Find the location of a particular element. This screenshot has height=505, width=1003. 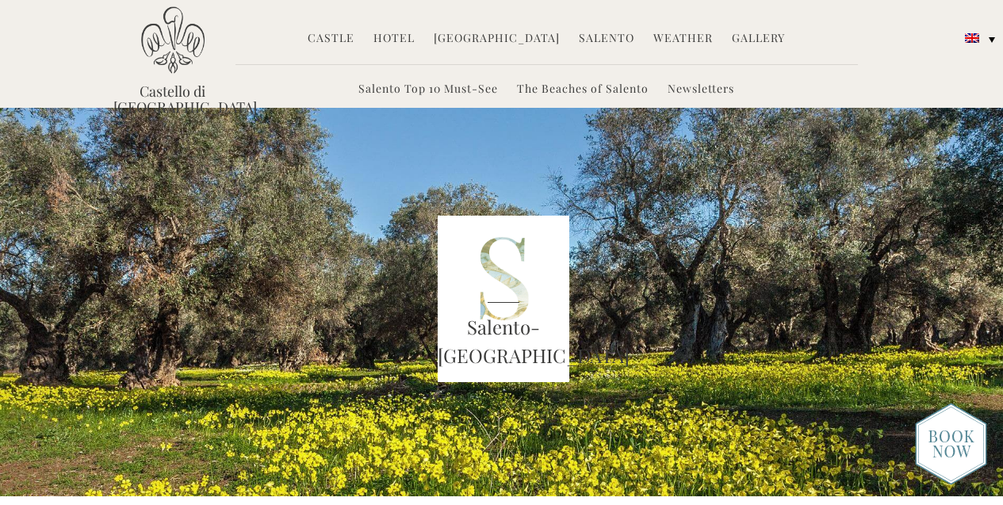

img: new-booknow.png is located at coordinates (950, 444).